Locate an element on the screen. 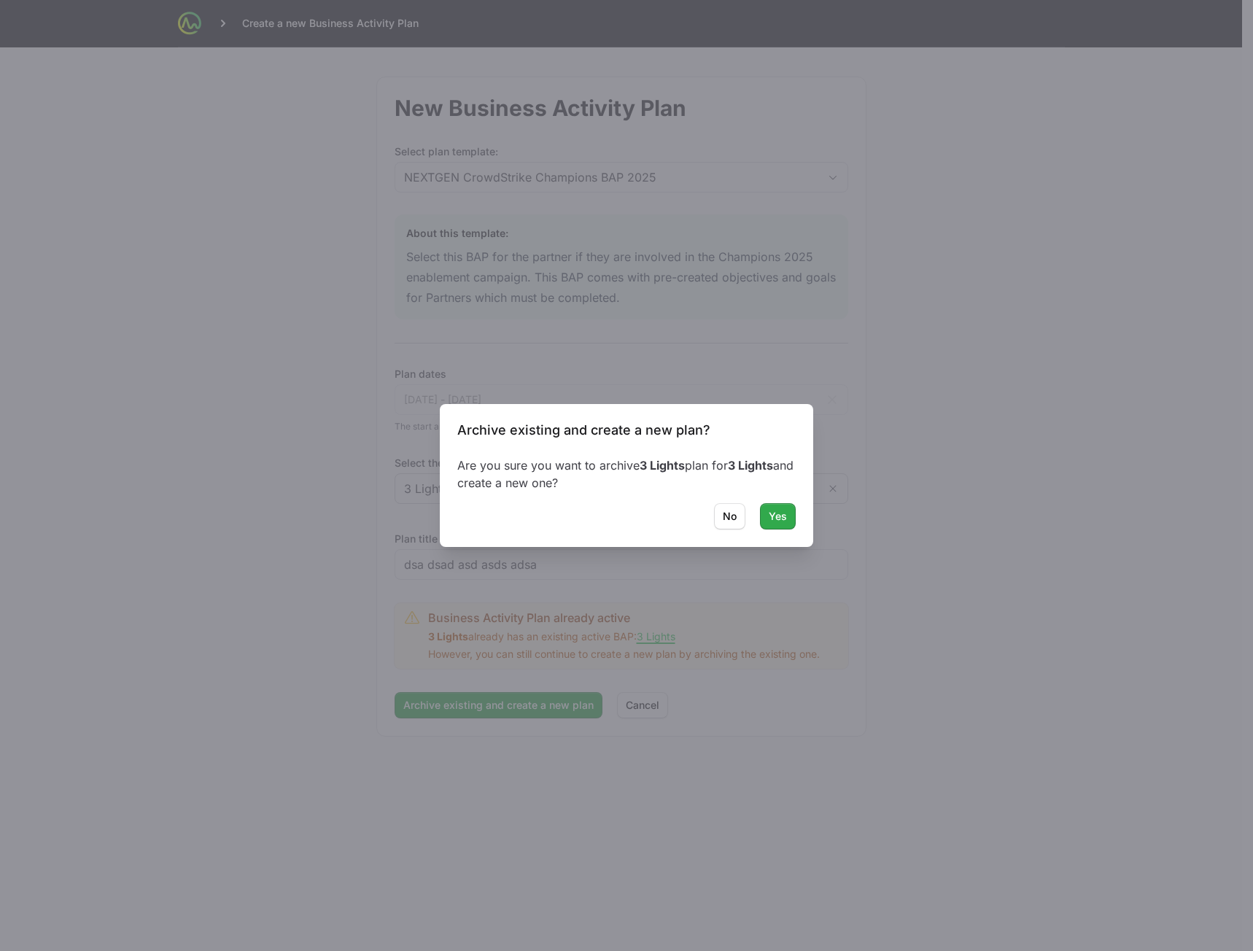 The image size is (1253, 951). button: Yes is located at coordinates (778, 517).